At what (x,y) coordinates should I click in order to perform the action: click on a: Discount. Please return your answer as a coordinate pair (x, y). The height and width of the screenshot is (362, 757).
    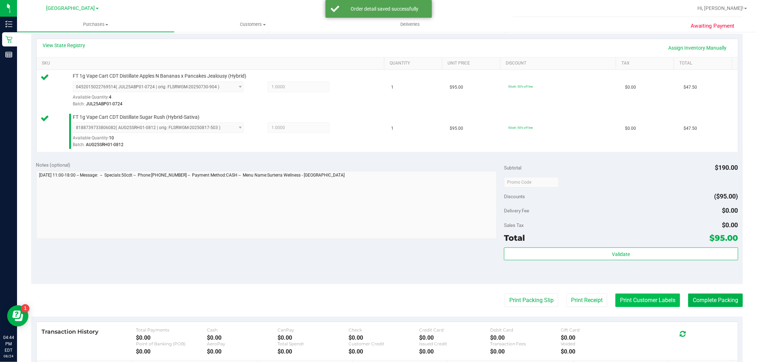
    Looking at the image, I should click on (559, 63).